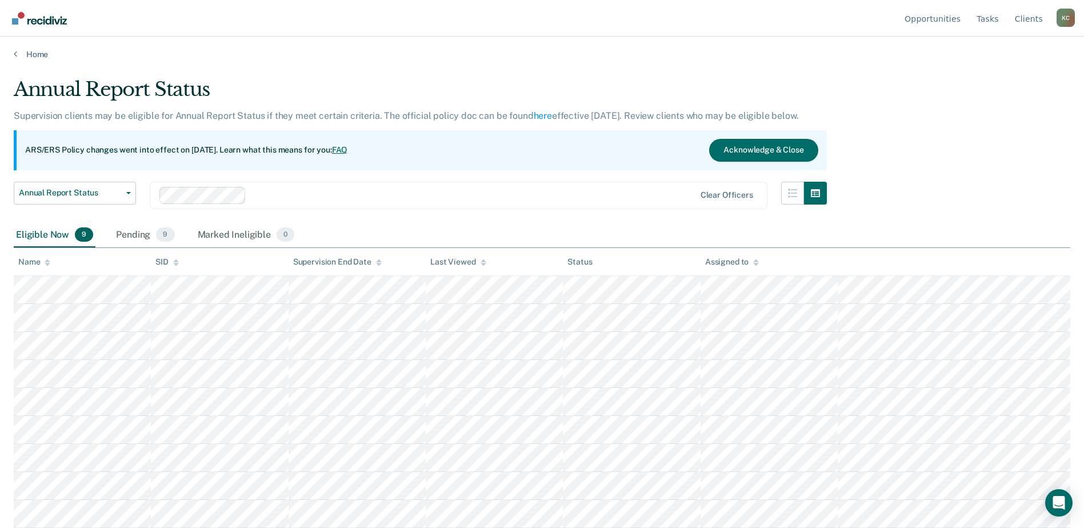 The image size is (1084, 528). Describe the element at coordinates (458, 262) in the screenshot. I see `div: Last Viewed` at that location.